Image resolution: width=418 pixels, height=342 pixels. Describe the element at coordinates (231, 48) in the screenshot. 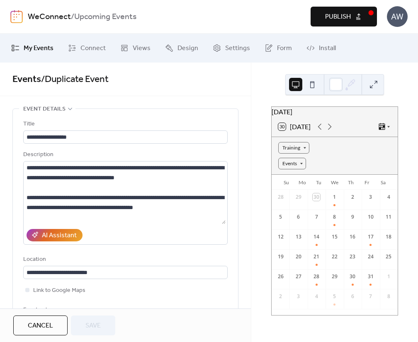

I see `a: Settings` at that location.